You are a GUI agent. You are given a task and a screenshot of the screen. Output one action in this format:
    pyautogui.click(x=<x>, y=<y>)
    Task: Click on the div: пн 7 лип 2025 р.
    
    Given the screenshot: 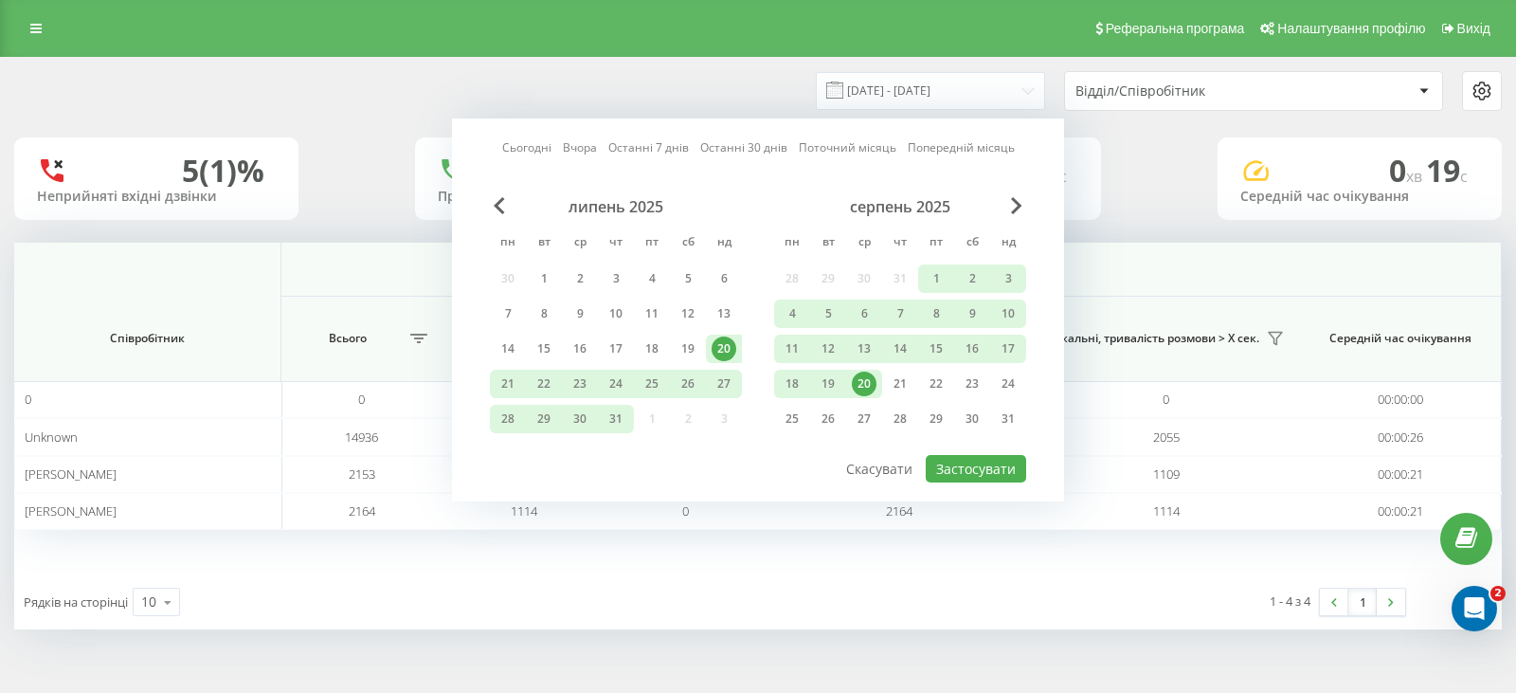 What is the action you would take?
    pyautogui.click(x=508, y=314)
    